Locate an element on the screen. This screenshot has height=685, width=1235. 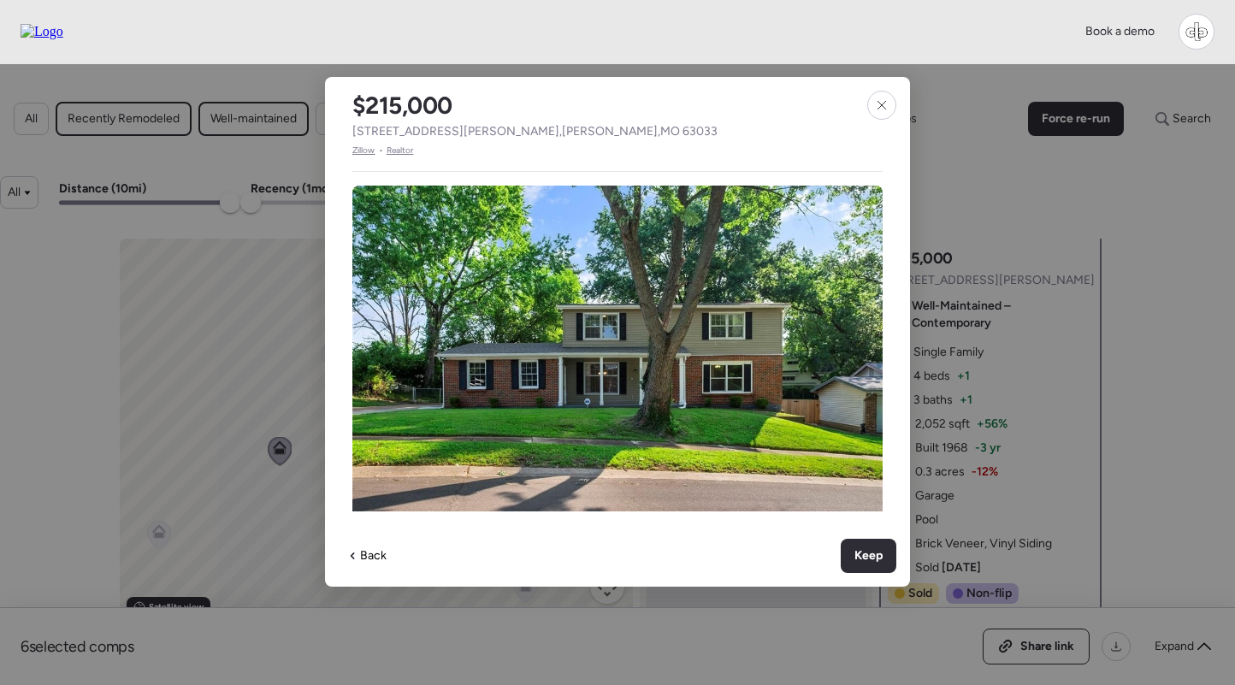
span: Realtor is located at coordinates (400, 151).